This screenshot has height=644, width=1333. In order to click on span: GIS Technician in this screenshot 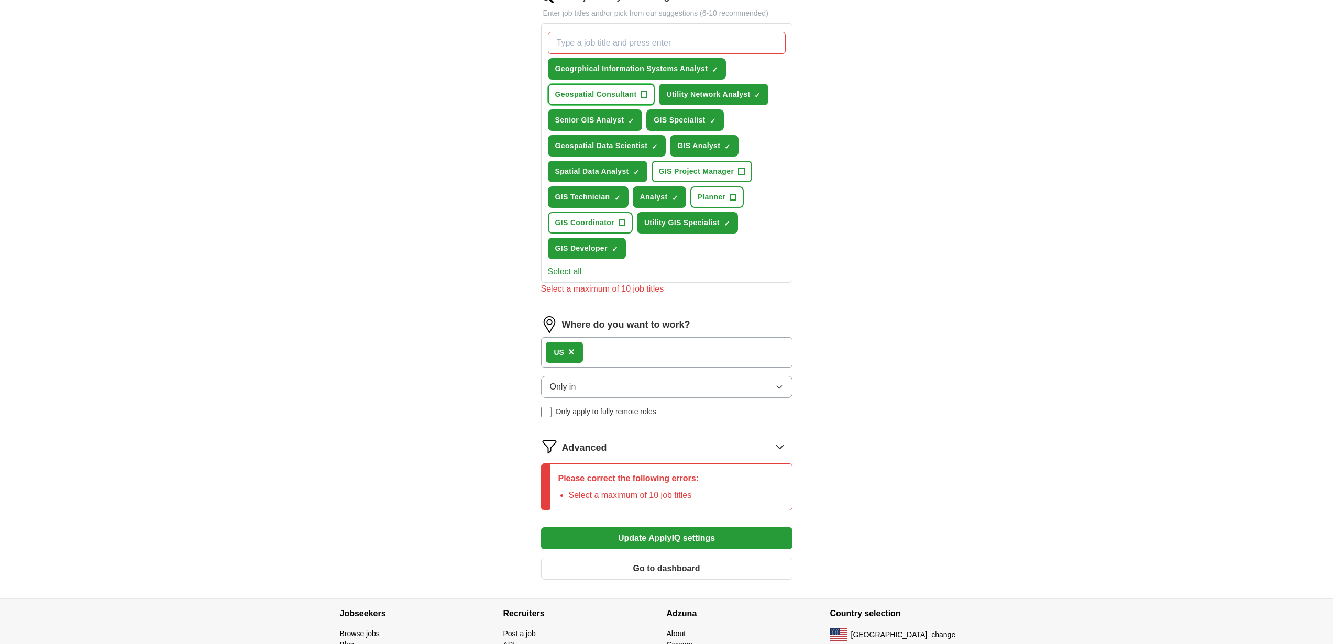, I will do `click(582, 197)`.